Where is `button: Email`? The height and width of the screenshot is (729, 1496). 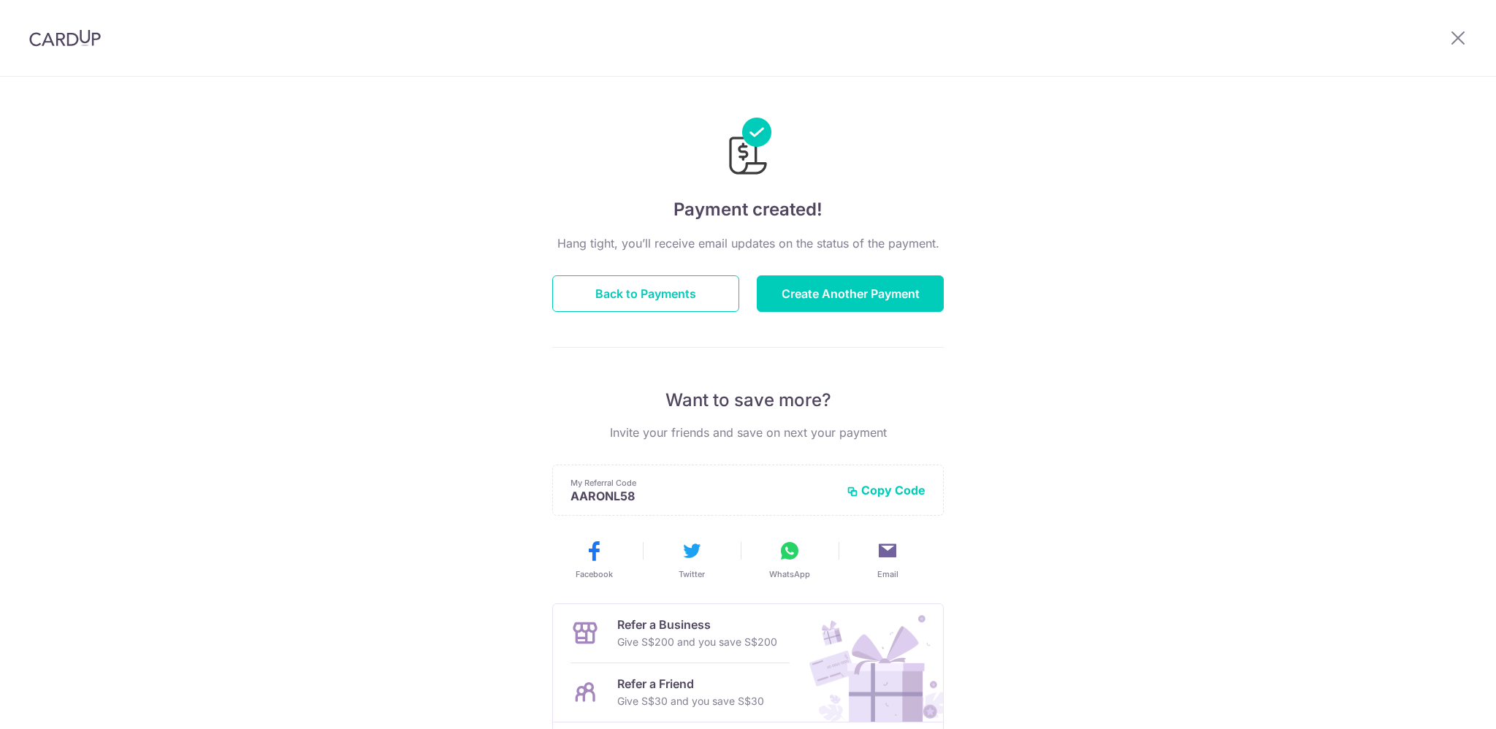 button: Email is located at coordinates (888, 560).